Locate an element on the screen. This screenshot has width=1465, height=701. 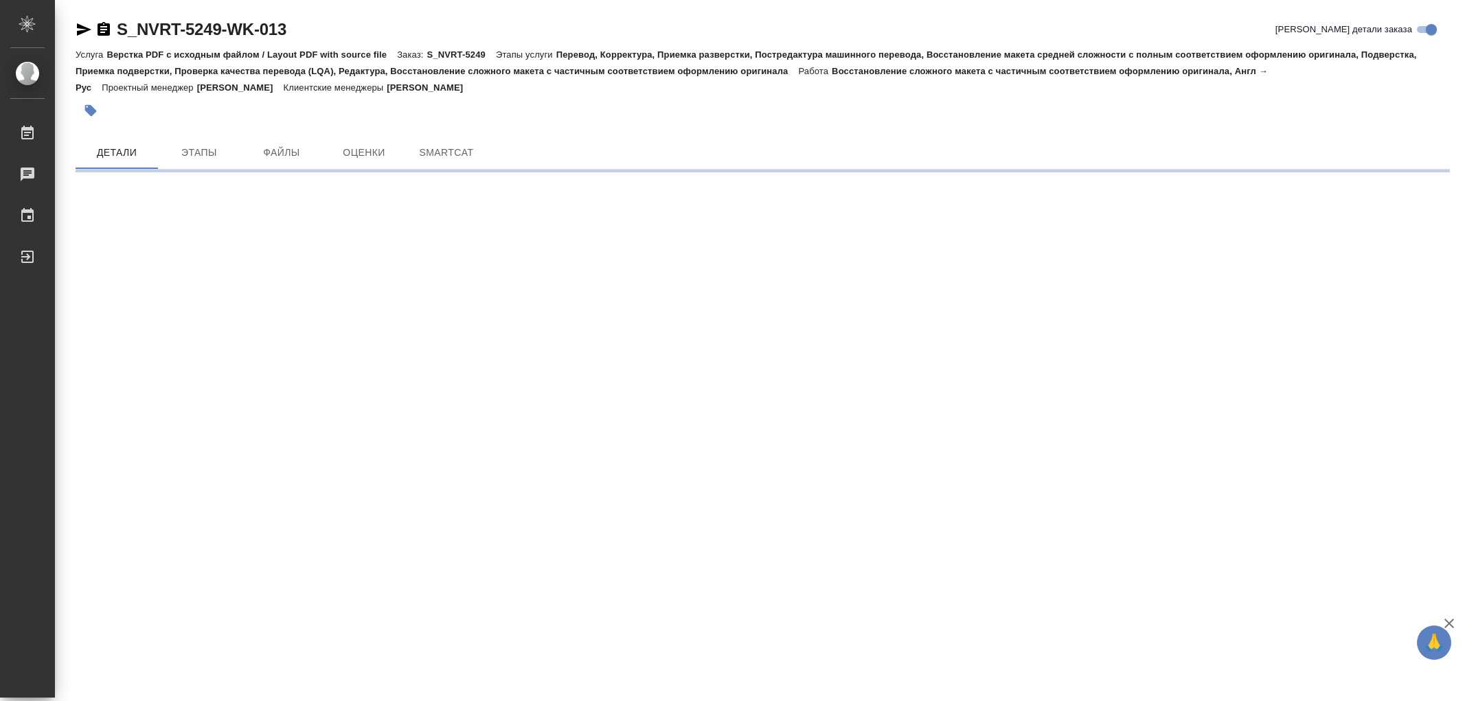
p: Услуга is located at coordinates (91, 54).